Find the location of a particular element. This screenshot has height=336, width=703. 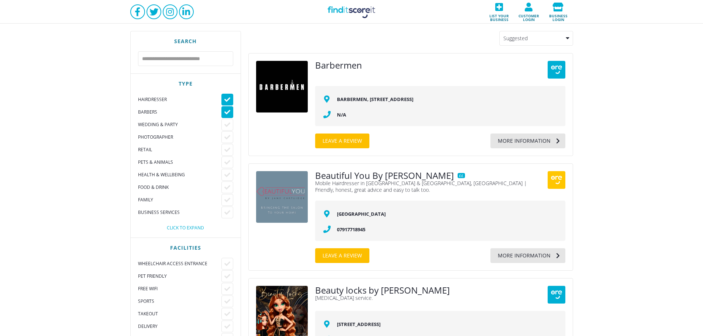

div: Wheelchair access entrance is located at coordinates (180, 264).